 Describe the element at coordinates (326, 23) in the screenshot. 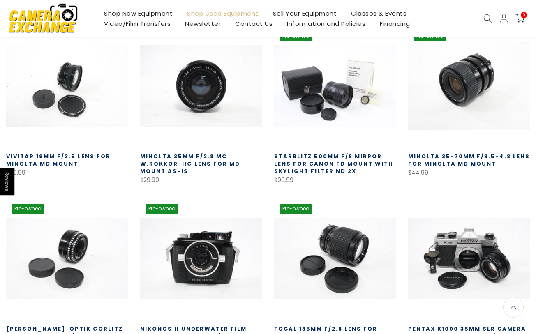

I see `a: Information and Policies` at that location.